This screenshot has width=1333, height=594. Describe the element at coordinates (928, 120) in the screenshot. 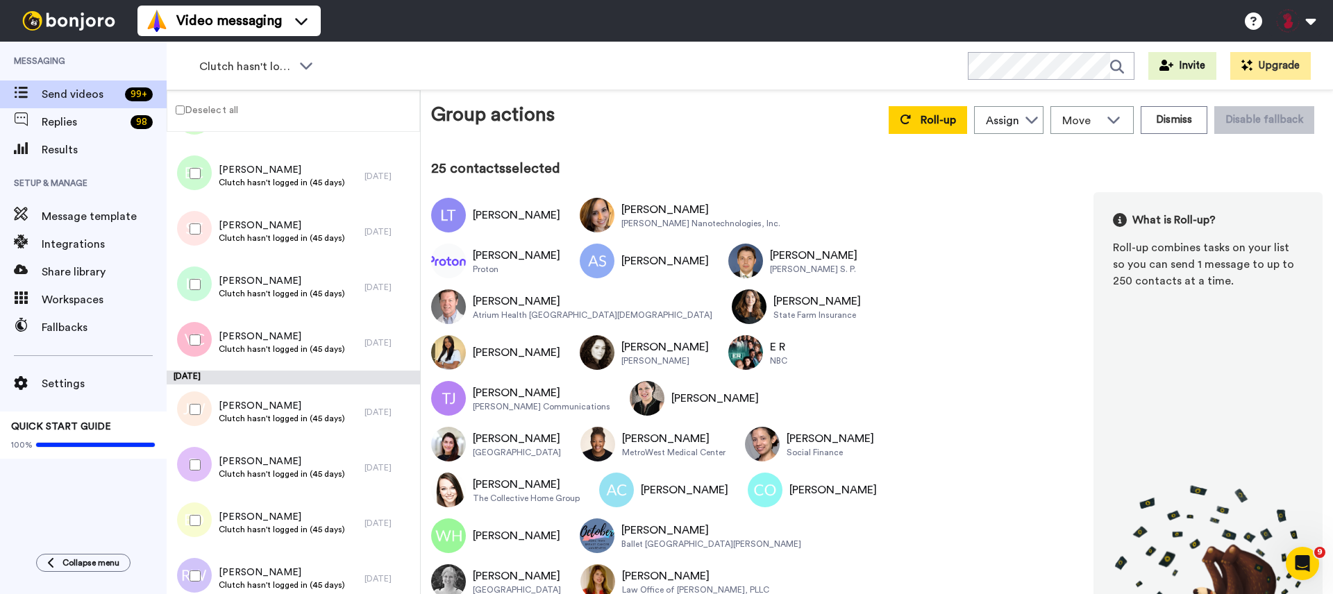

I see `button: Roll-up` at that location.